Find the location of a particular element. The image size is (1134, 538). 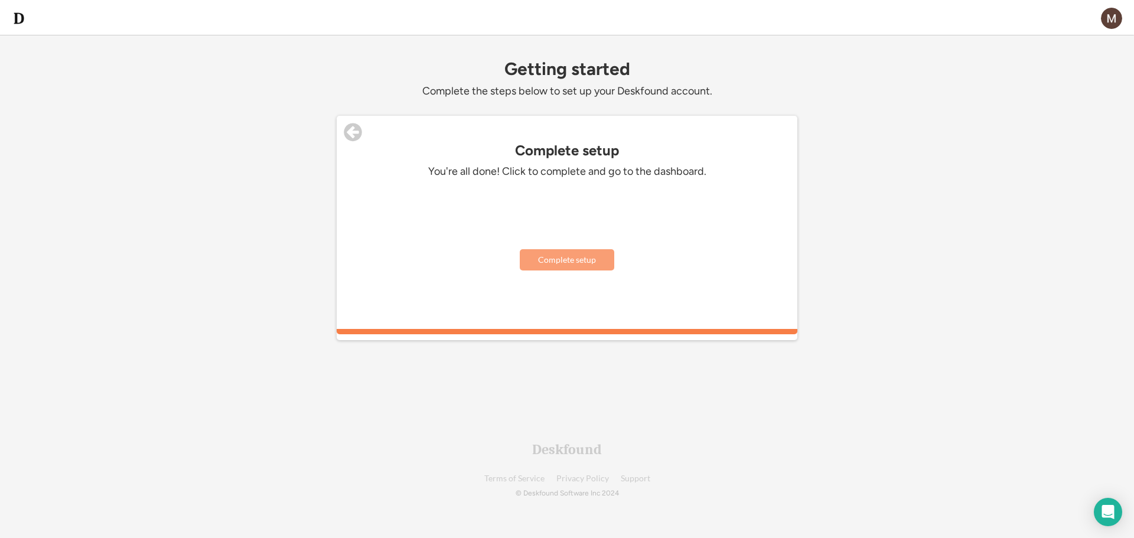

div: 100% is located at coordinates (567, 331).